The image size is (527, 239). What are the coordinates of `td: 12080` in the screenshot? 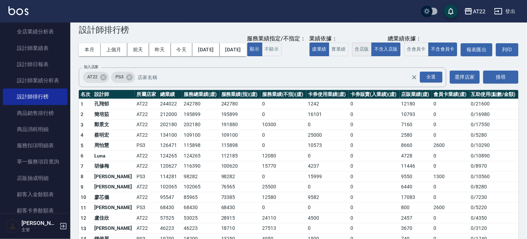 It's located at (283, 156).